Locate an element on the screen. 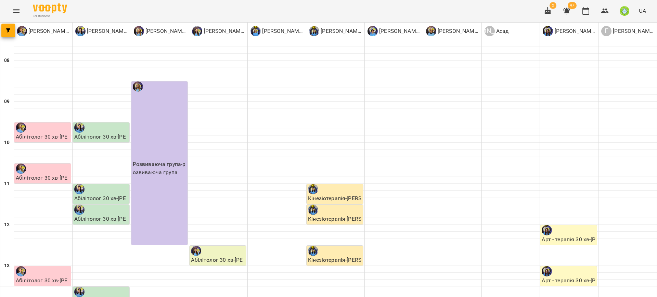  img: 683213d47c656620da7c5987c66a0b21.jpeg is located at coordinates (431, 31).